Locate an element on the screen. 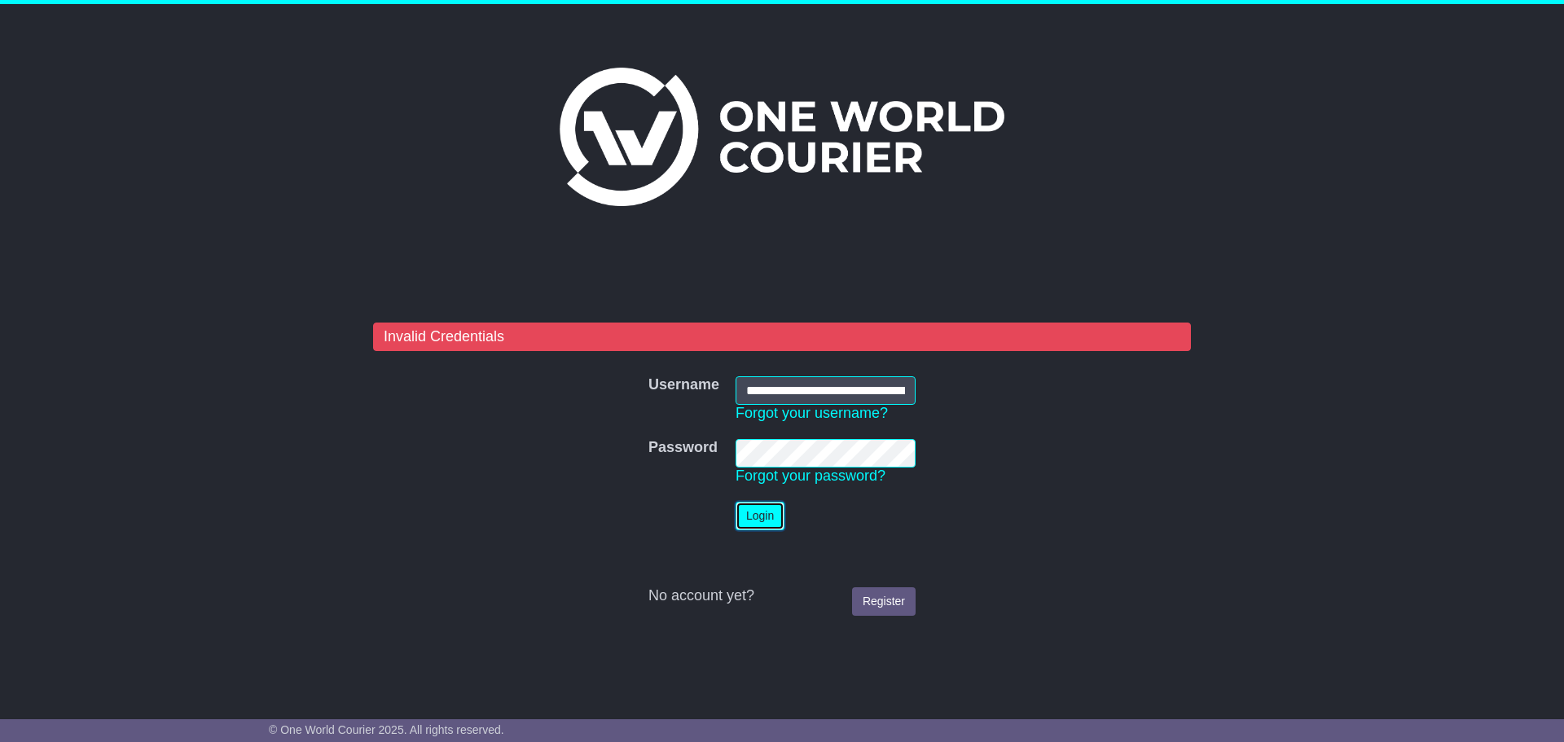  div: No account yet? is located at coordinates (782, 596).